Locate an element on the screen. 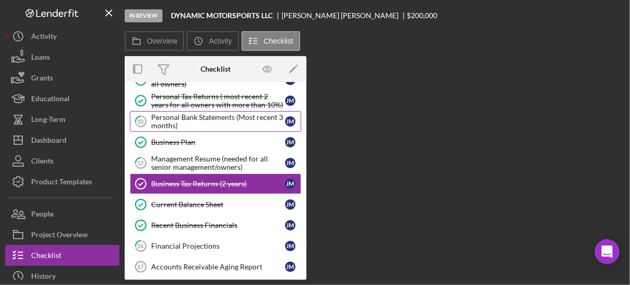 The height and width of the screenshot is (285, 630). div: Personal Tax Returns ( most recent 2 years for all owners with more than 10%) is located at coordinates (218, 101).